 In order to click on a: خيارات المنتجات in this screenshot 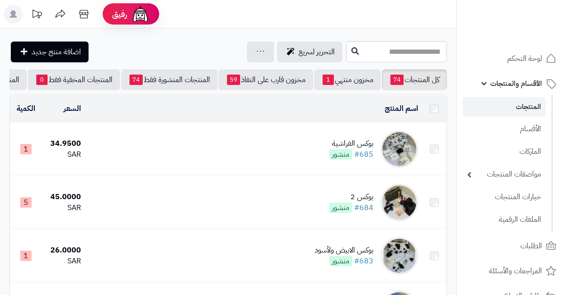, I will do `click(504, 197)`.